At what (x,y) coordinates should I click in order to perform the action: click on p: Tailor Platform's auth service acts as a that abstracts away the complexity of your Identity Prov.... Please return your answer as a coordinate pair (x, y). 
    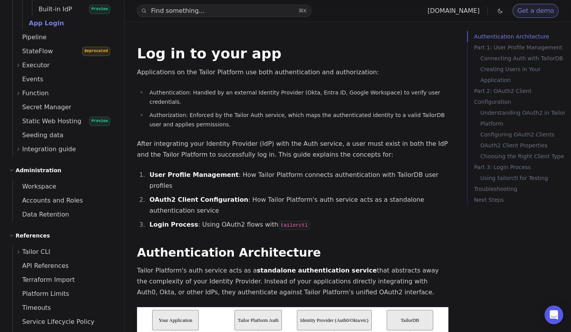
    Looking at the image, I should click on (292, 282).